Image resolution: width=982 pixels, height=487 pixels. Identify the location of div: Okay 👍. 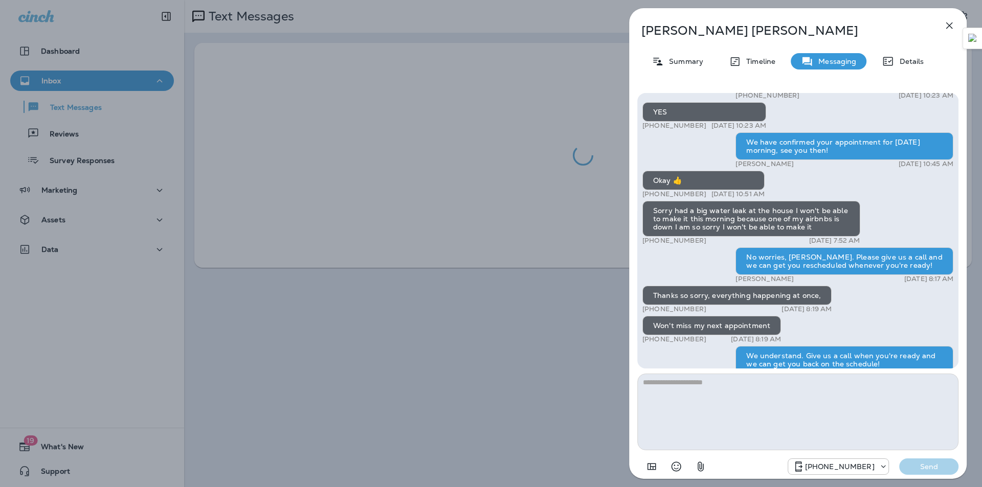
(703, 181).